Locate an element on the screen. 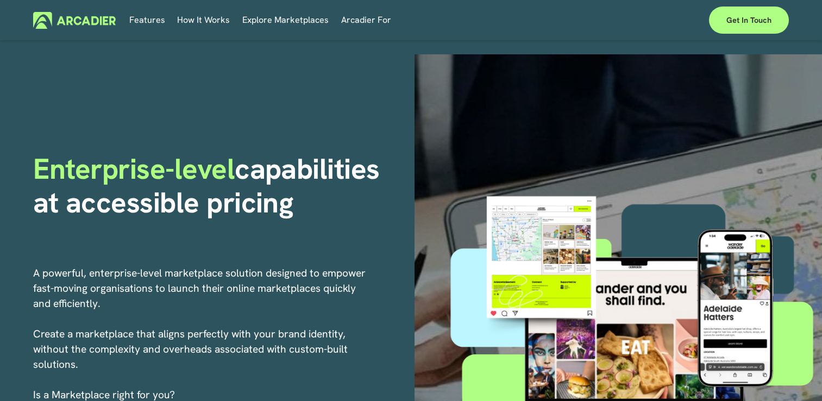 Image resolution: width=822 pixels, height=401 pixels. a: Features is located at coordinates (147, 20).